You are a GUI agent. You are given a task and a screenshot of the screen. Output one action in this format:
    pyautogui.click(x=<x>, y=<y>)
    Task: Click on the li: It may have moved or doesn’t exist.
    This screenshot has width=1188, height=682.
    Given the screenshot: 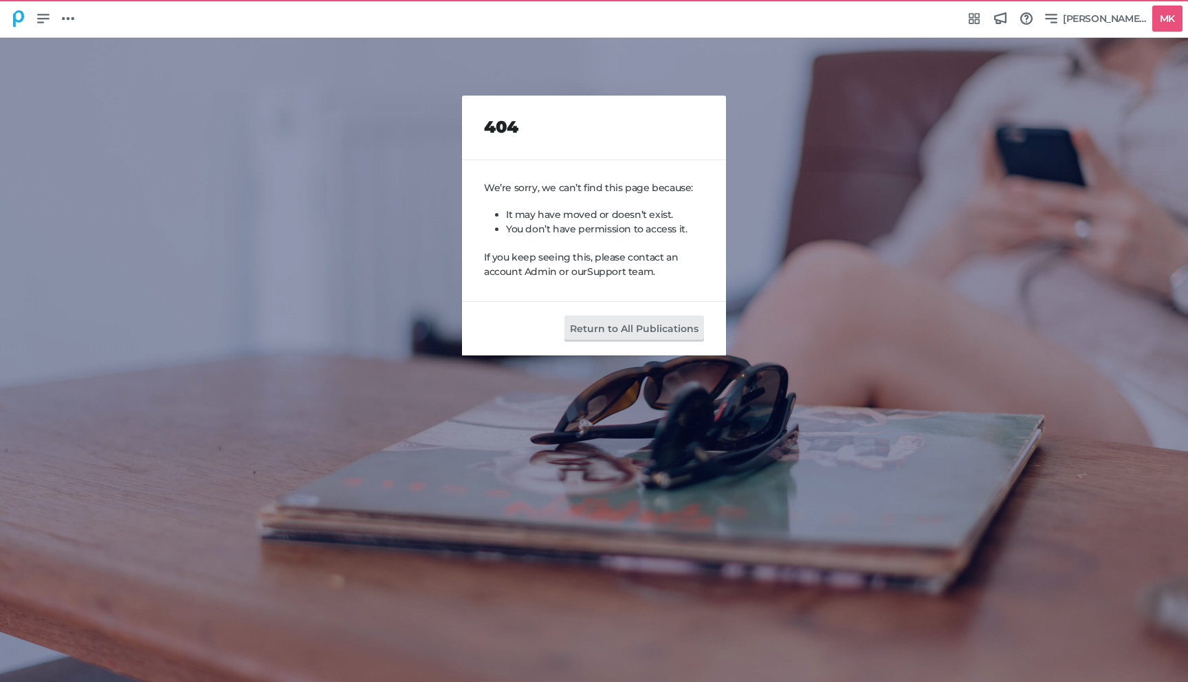 What is the action you would take?
    pyautogui.click(x=605, y=215)
    